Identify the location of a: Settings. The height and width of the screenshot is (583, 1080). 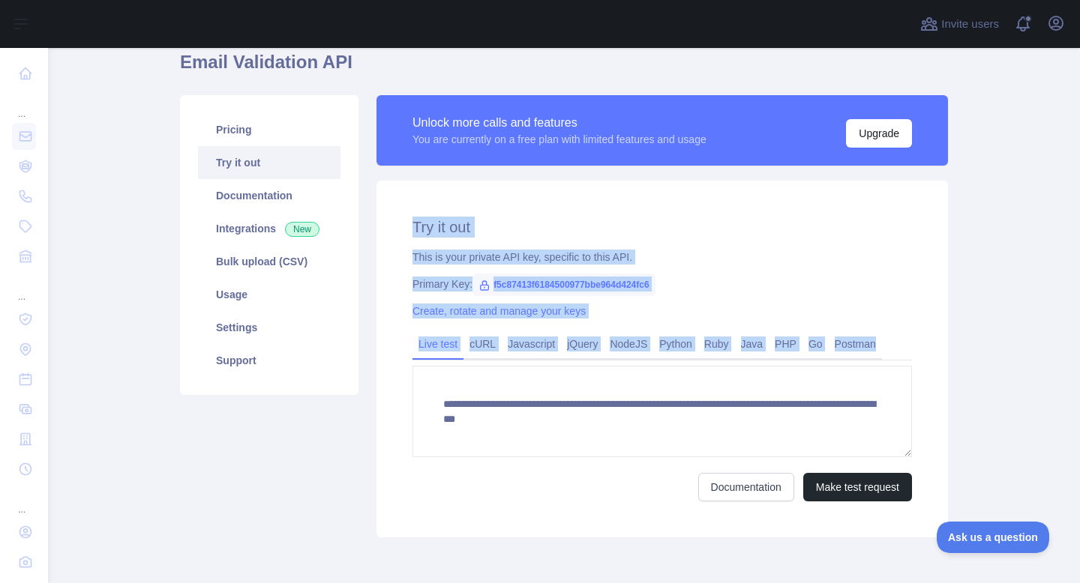
(269, 328).